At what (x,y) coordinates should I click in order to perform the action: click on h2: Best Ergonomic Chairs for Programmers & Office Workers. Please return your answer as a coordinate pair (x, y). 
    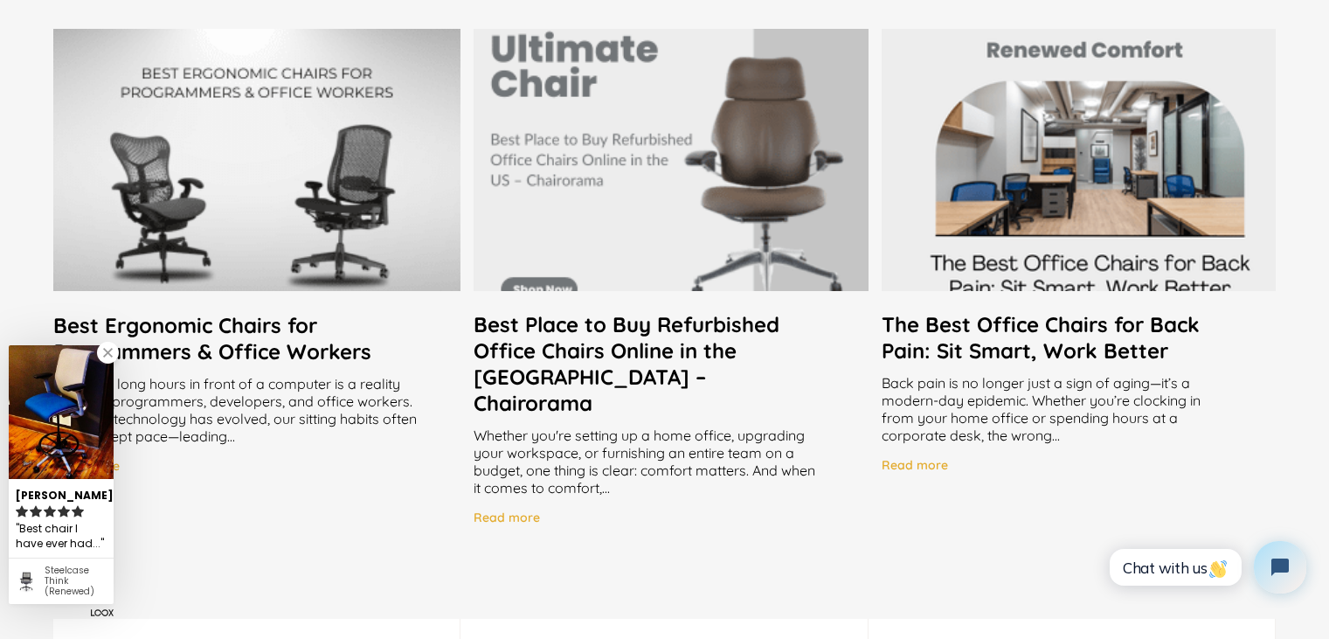
    Looking at the image, I should click on (257, 338).